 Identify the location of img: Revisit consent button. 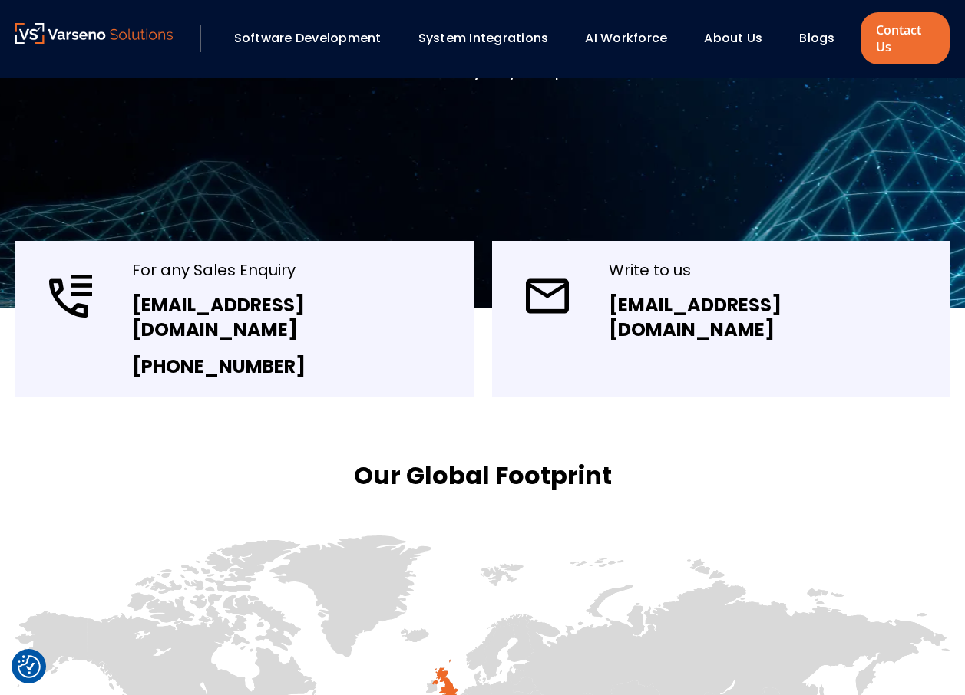
(29, 667).